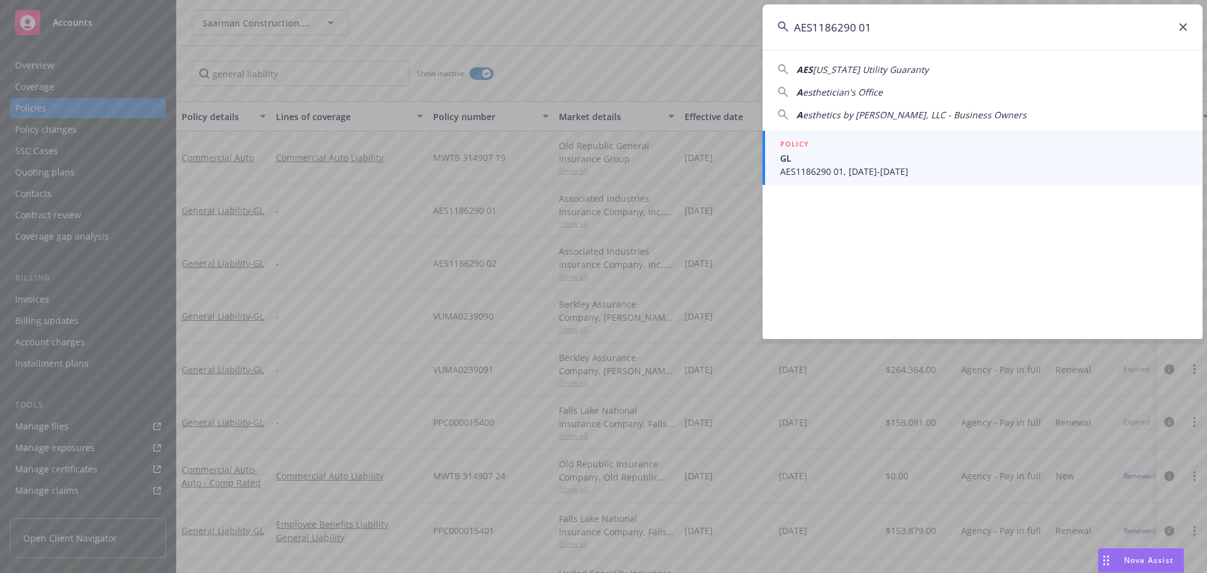 The height and width of the screenshot is (573, 1207). What do you see at coordinates (982, 27) in the screenshot?
I see `input: Search...` at bounding box center [982, 27].